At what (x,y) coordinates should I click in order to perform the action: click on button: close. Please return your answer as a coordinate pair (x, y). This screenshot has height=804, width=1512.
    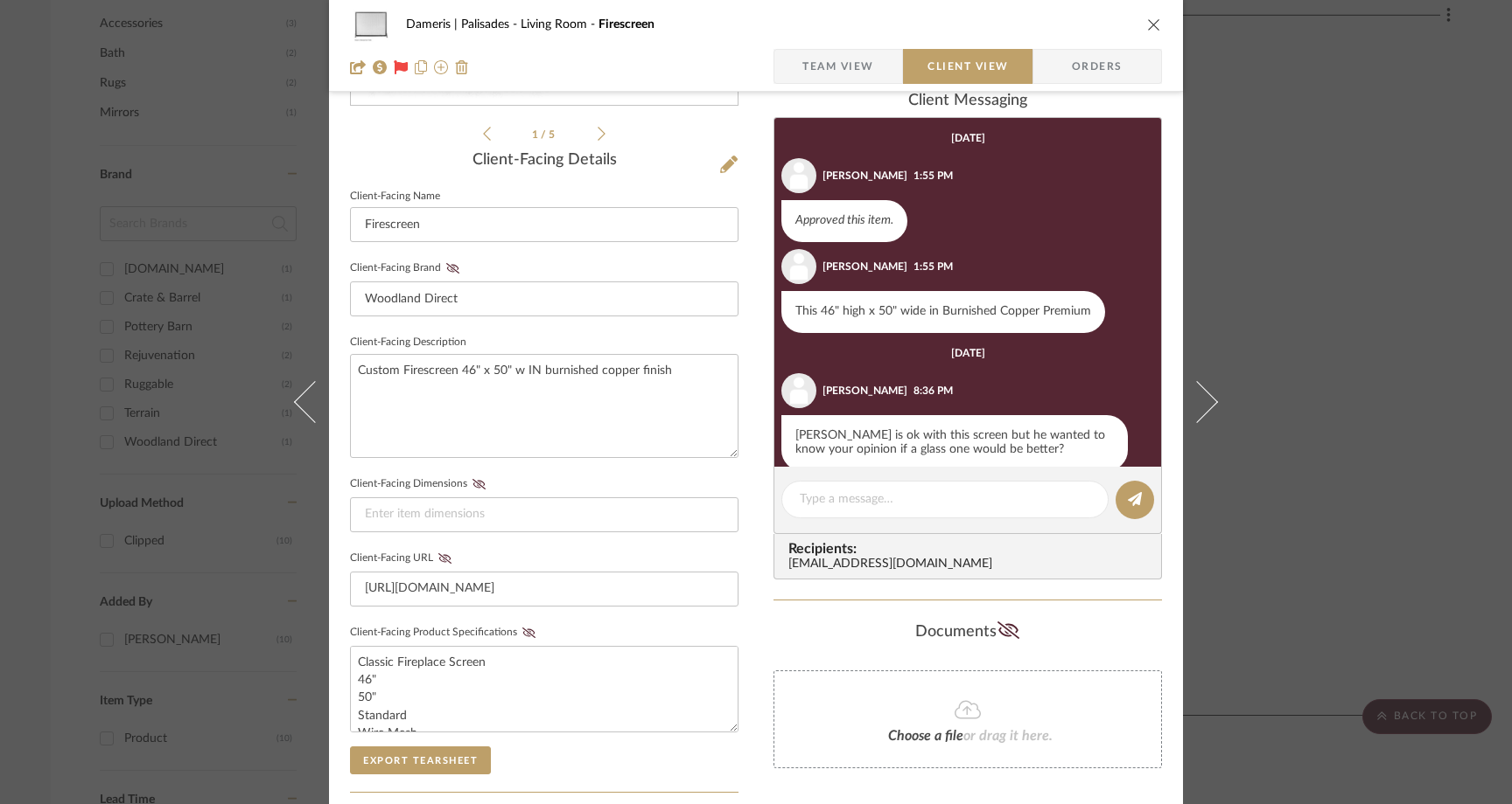
    Looking at the image, I should click on (1154, 25).